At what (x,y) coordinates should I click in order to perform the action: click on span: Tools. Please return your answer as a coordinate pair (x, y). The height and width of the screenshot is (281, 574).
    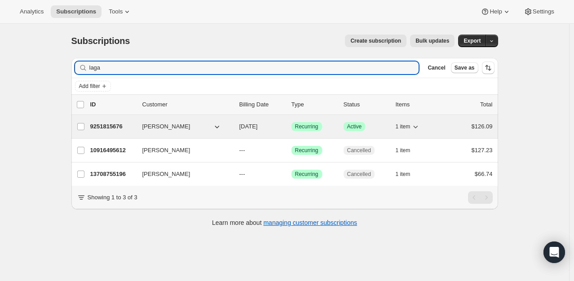
    Looking at the image, I should click on (116, 12).